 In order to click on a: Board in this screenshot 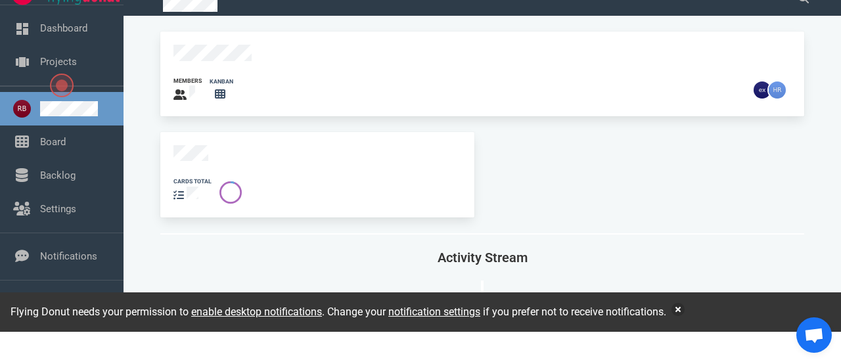, I will do `click(53, 142)`.